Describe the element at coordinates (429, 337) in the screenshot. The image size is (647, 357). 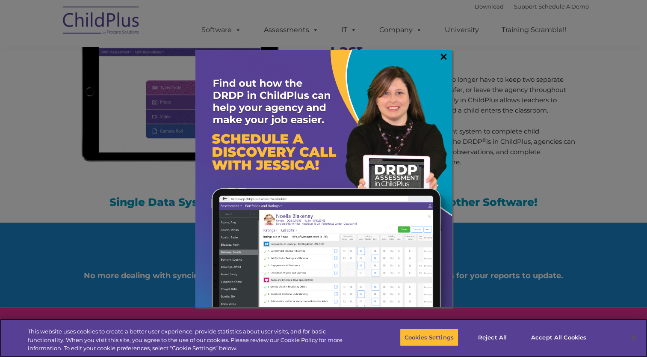
I see `button: Cookies Settings` at that location.